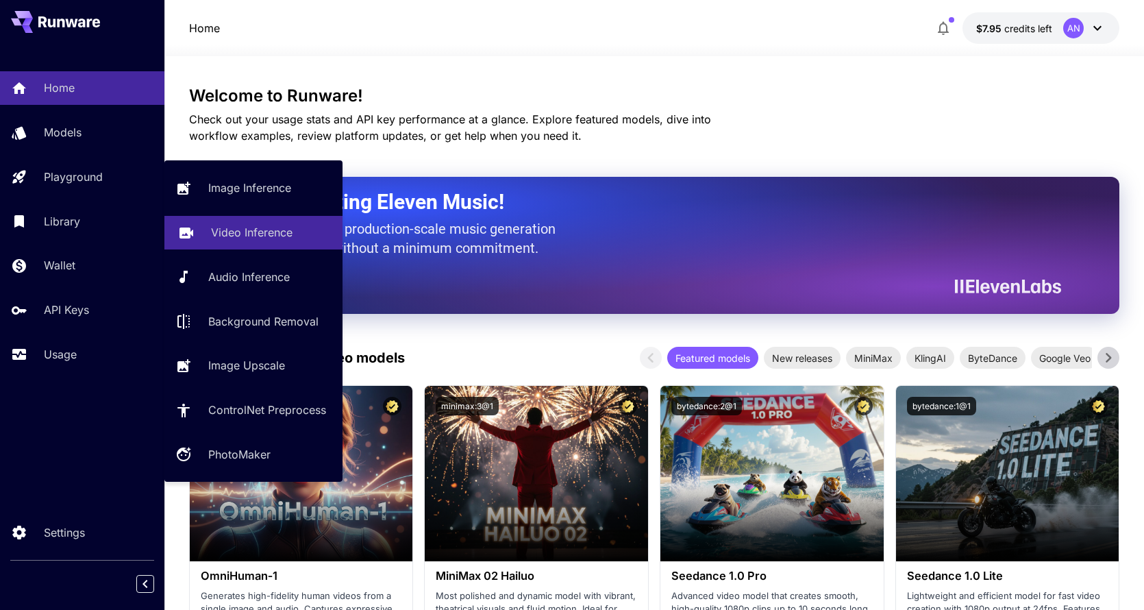 The width and height of the screenshot is (1144, 610). What do you see at coordinates (712, 357) in the screenshot?
I see `span: Featured models` at bounding box center [712, 357].